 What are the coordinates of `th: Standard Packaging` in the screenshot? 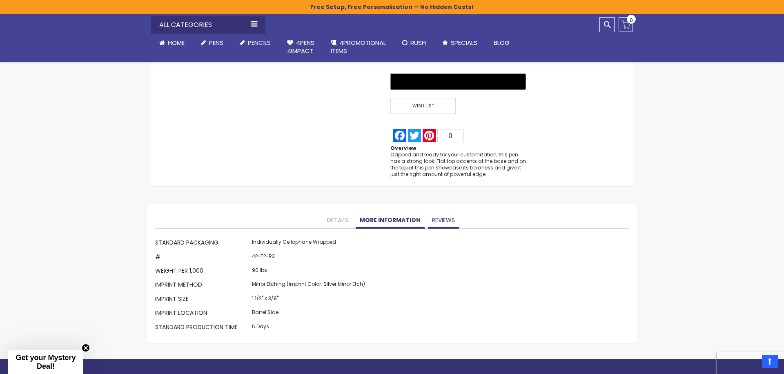 It's located at (202, 244).